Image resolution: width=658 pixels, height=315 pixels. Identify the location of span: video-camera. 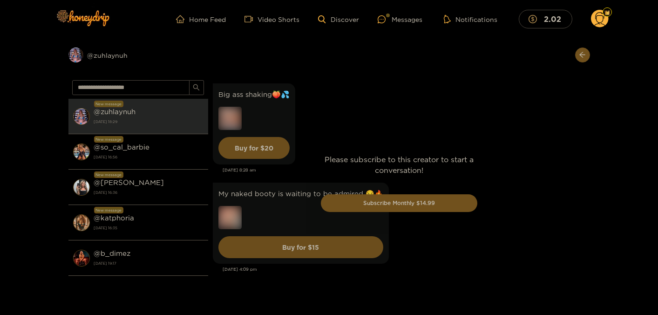
(251, 19).